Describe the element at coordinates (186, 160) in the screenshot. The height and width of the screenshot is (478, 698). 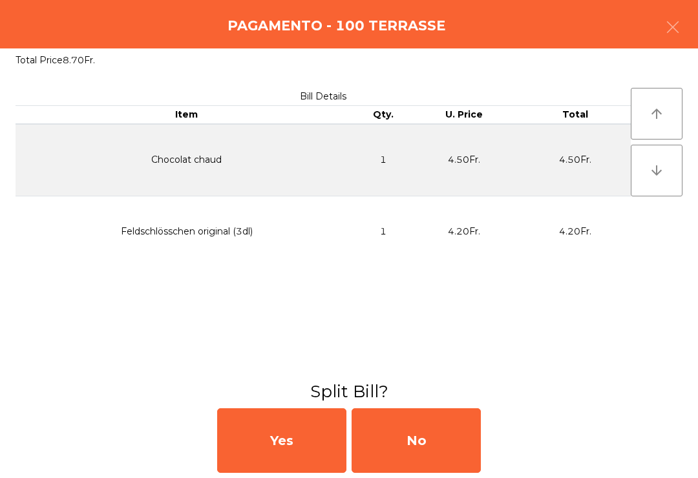
I see `td: Chocolat chaud` at that location.